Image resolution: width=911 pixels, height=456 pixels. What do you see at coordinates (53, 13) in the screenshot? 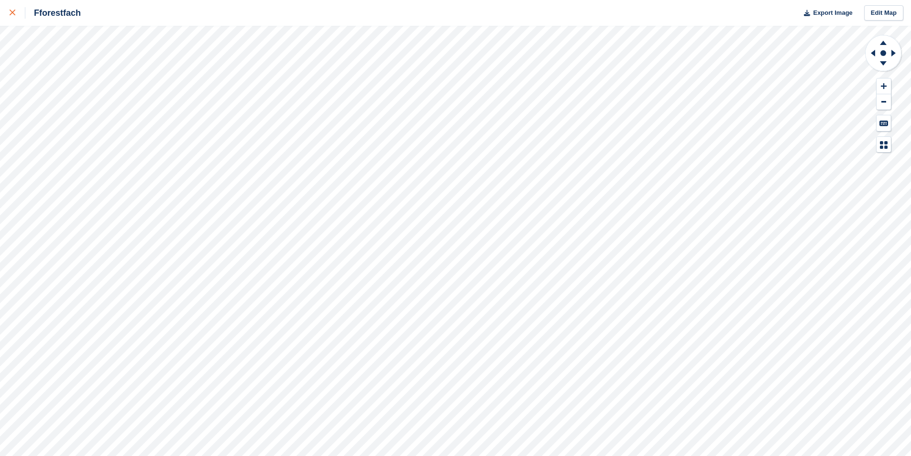
I see `div: Fforestfach` at bounding box center [53, 13].